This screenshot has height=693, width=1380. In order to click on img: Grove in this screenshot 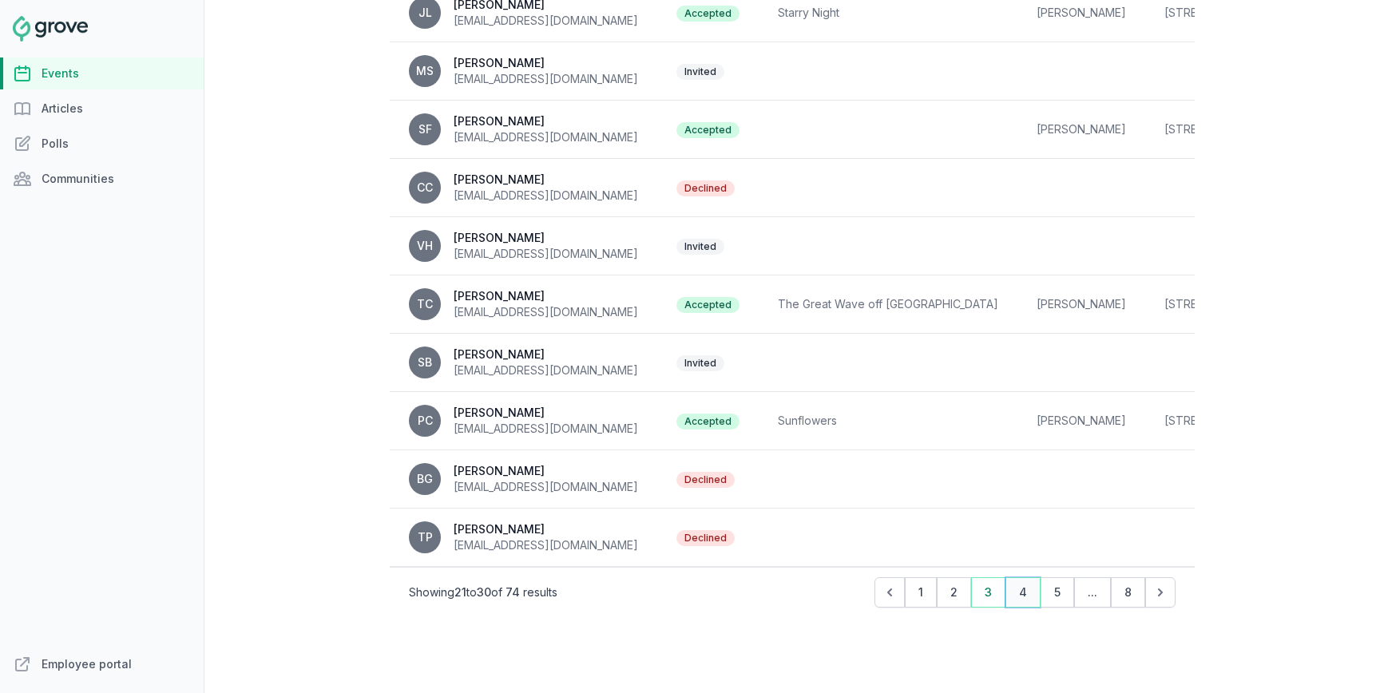, I will do `click(50, 29)`.